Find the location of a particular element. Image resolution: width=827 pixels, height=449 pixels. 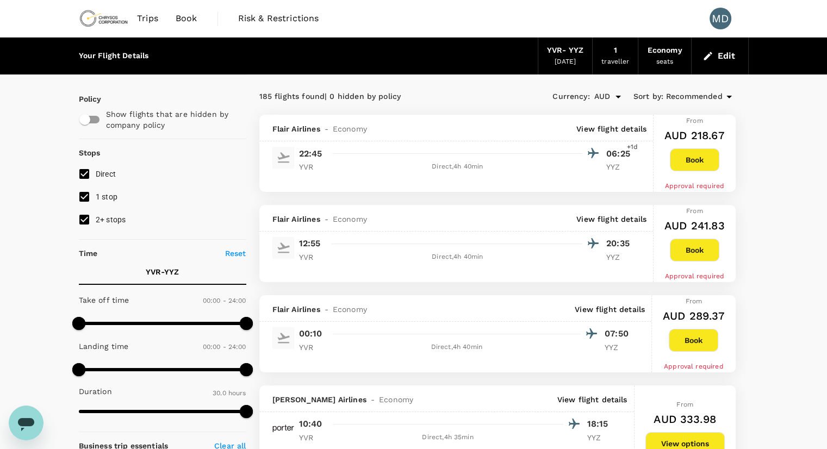

span: +1d is located at coordinates (632, 147).